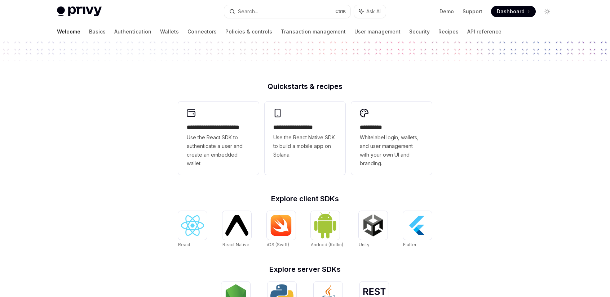 The height and width of the screenshot is (297, 610). What do you see at coordinates (281, 230) in the screenshot?
I see `a: iOS (Swift)iOS (Swift)` at bounding box center [281, 230].